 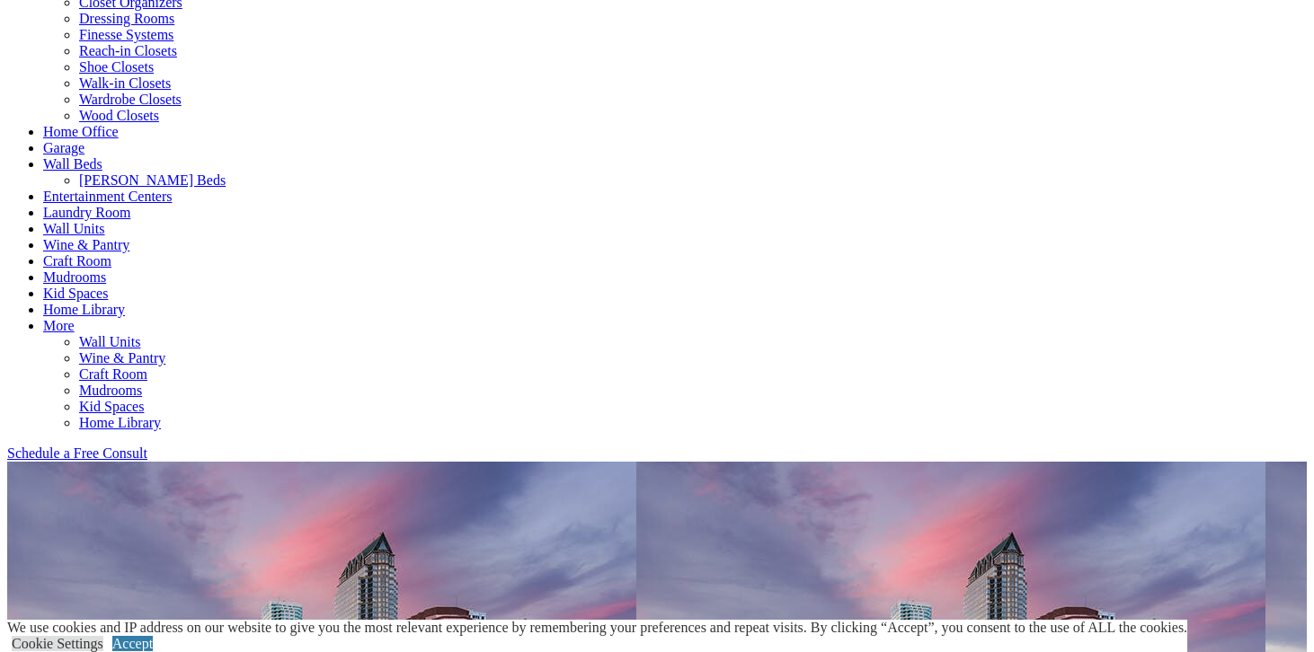 I want to click on a: Walk-in Closets, so click(x=125, y=83).